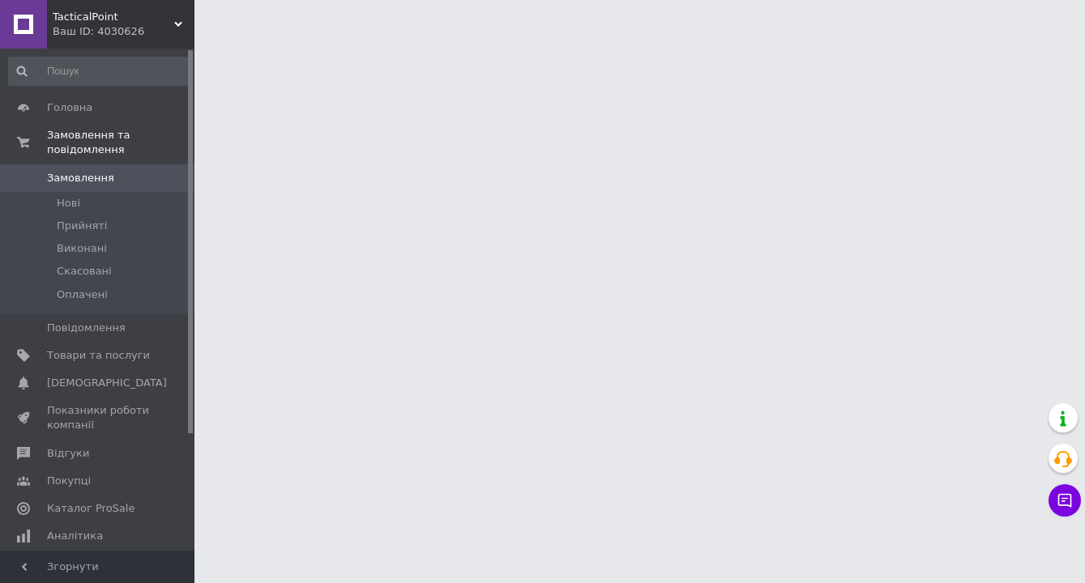  I want to click on span: Оплачені, so click(82, 295).